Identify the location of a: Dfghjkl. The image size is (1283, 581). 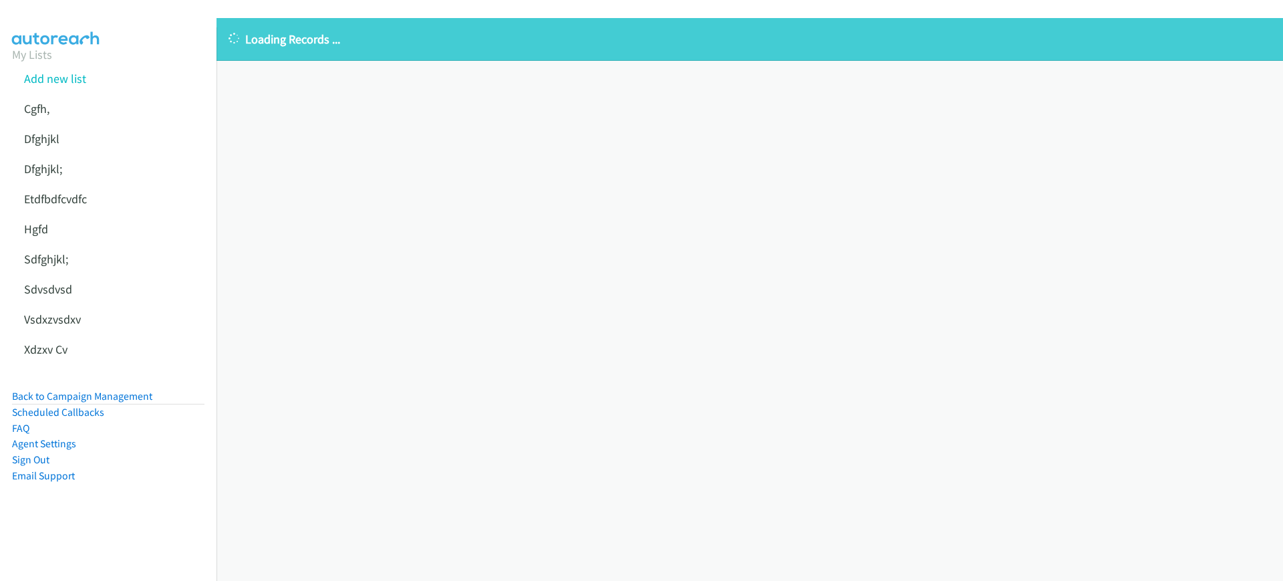
(41, 138).